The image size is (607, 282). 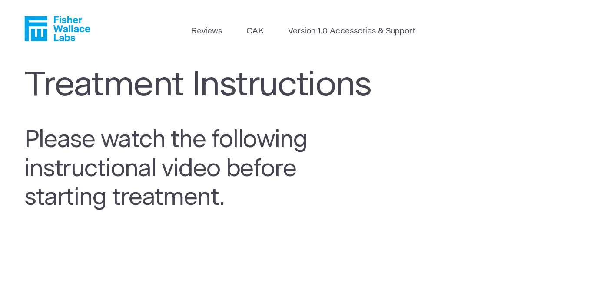 What do you see at coordinates (352, 31) in the screenshot?
I see `a: Version 1.0 Accessories & Support` at bounding box center [352, 31].